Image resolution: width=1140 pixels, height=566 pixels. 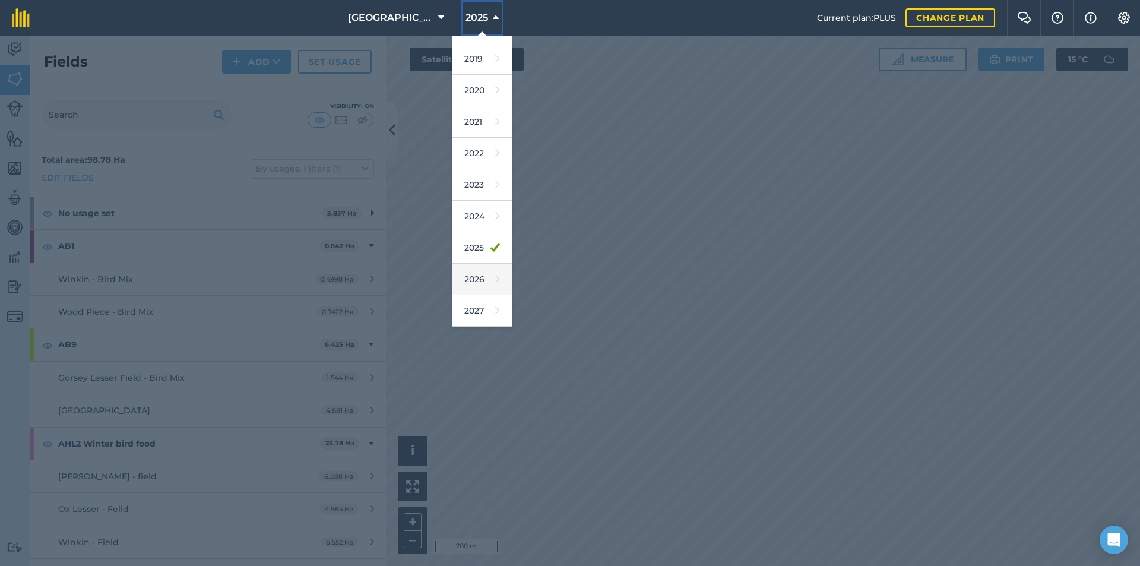 I want to click on a: 2019, so click(x=482, y=59).